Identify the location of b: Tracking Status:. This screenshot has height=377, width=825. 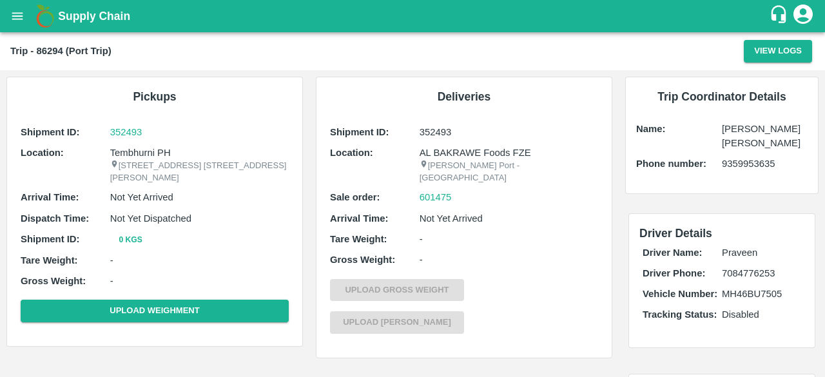
(679, 314).